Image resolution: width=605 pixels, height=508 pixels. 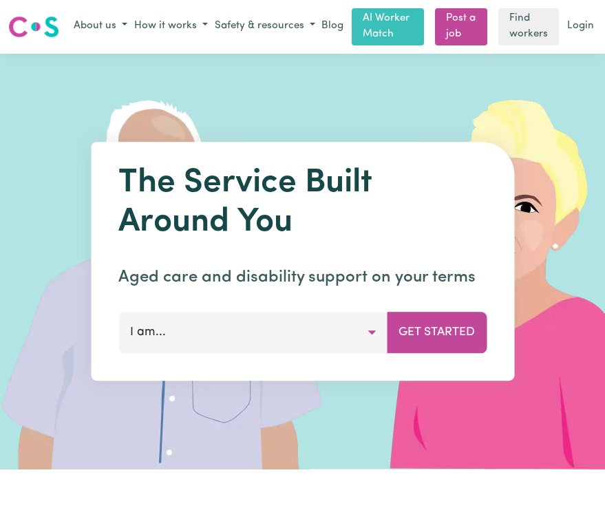 What do you see at coordinates (34, 27) in the screenshot?
I see `img: Careseekers logo` at bounding box center [34, 27].